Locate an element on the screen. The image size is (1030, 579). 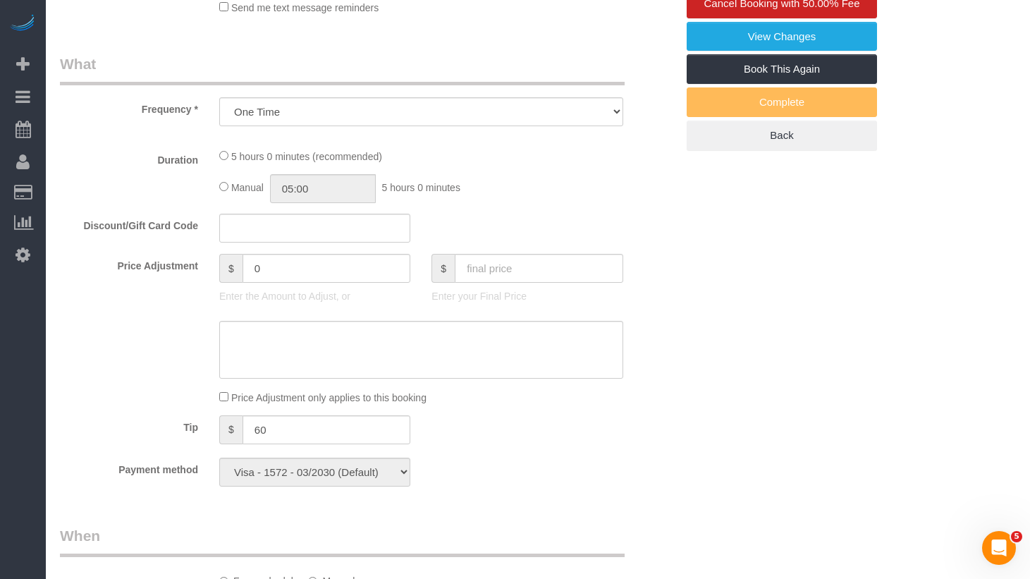
p: Enter your Final Price is located at coordinates (527, 296).